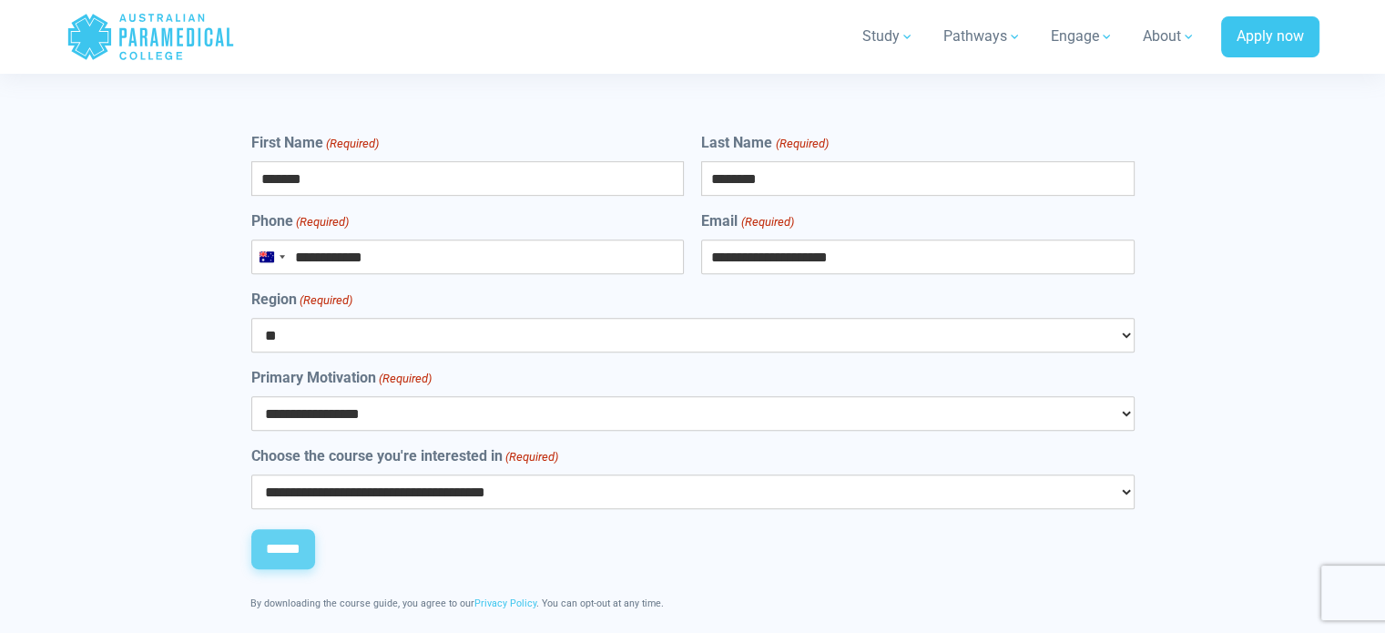 The height and width of the screenshot is (633, 1385). What do you see at coordinates (342, 378) in the screenshot?
I see `label: Primary Motivation` at bounding box center [342, 378].